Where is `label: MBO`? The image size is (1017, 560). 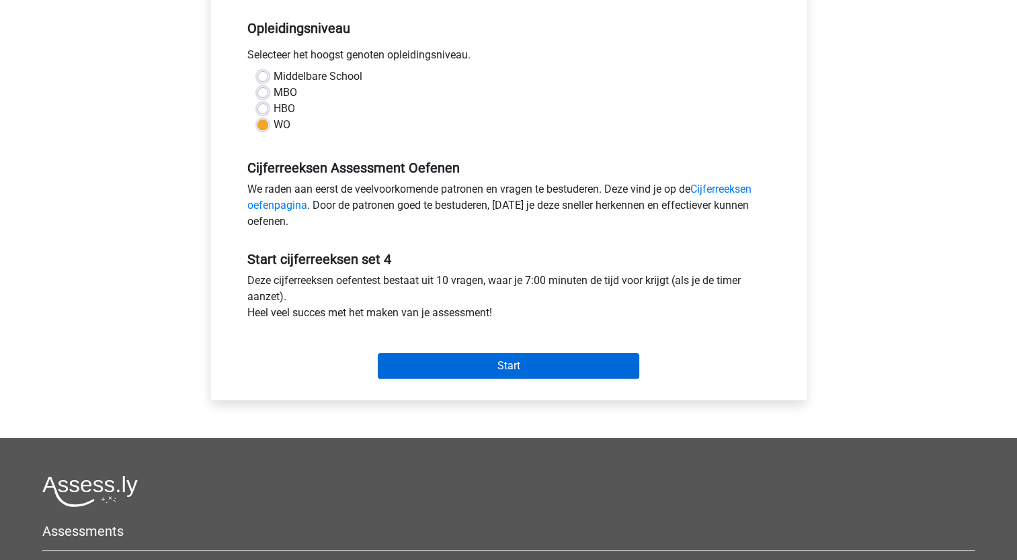 label: MBO is located at coordinates (285, 93).